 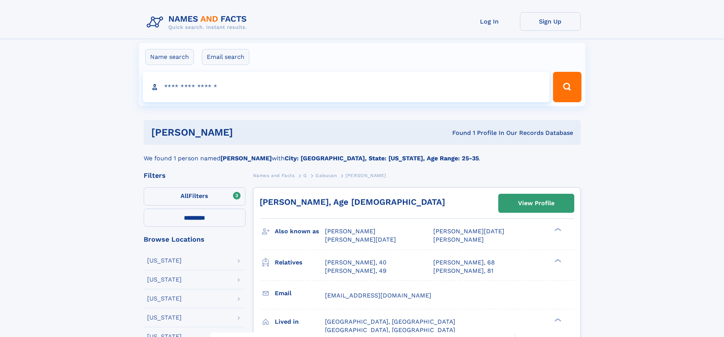 I want to click on label: Filters, so click(x=195, y=197).